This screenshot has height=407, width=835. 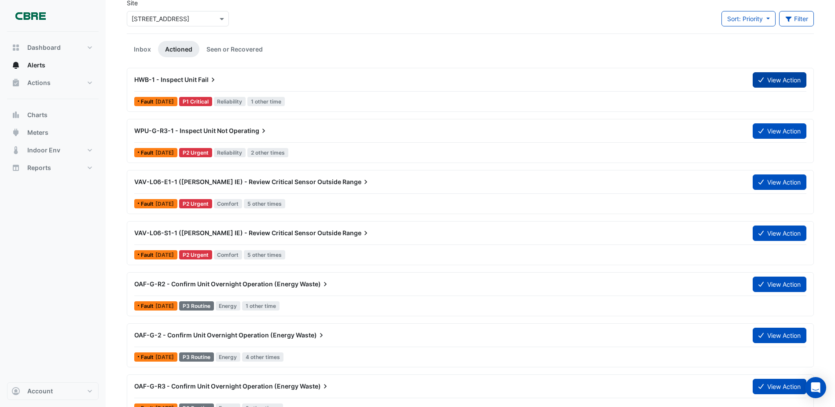 I want to click on app-icon: Alerts, so click(x=16, y=65).